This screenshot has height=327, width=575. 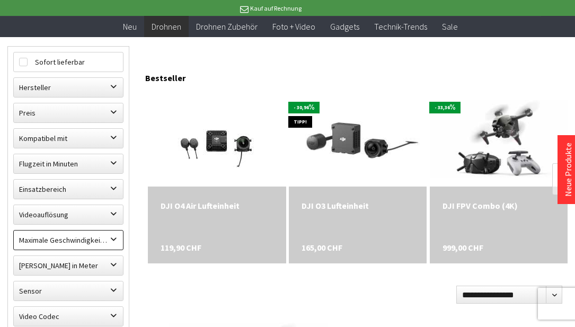 I want to click on a: Drohnen Zubehör, so click(x=227, y=27).